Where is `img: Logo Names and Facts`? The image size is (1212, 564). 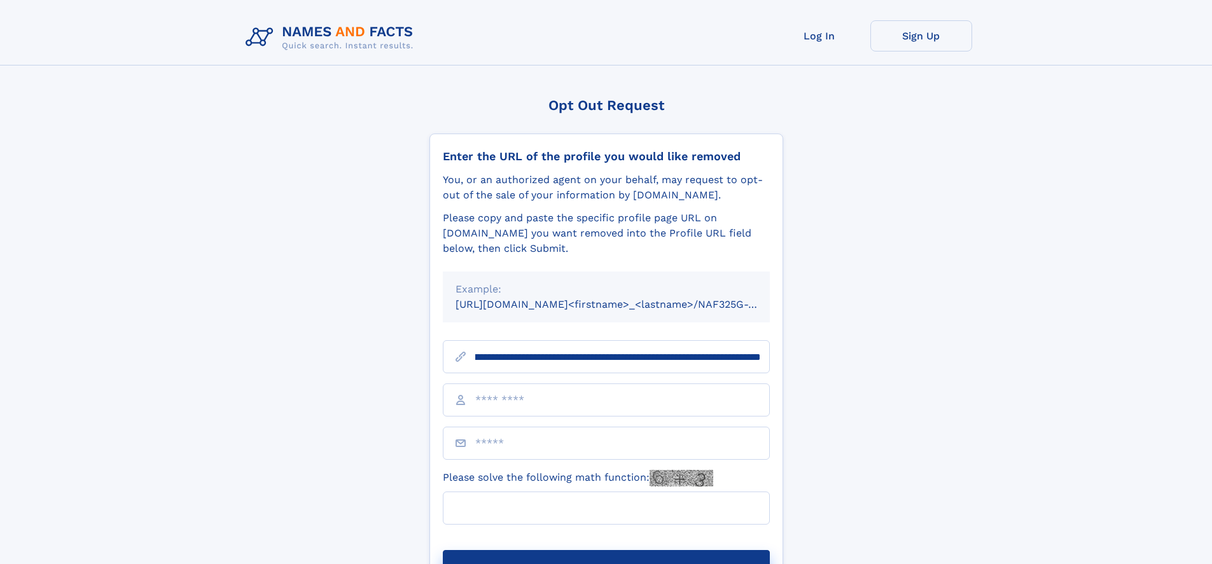
img: Logo Names and Facts is located at coordinates (332, 38).